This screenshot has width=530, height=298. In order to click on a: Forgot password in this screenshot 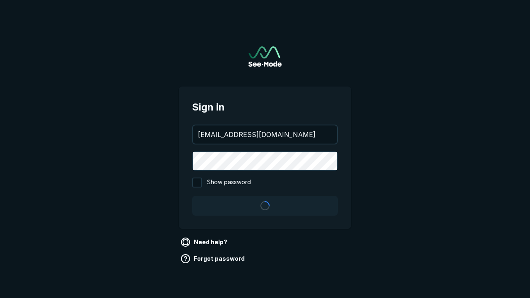, I will do `click(213, 259)`.